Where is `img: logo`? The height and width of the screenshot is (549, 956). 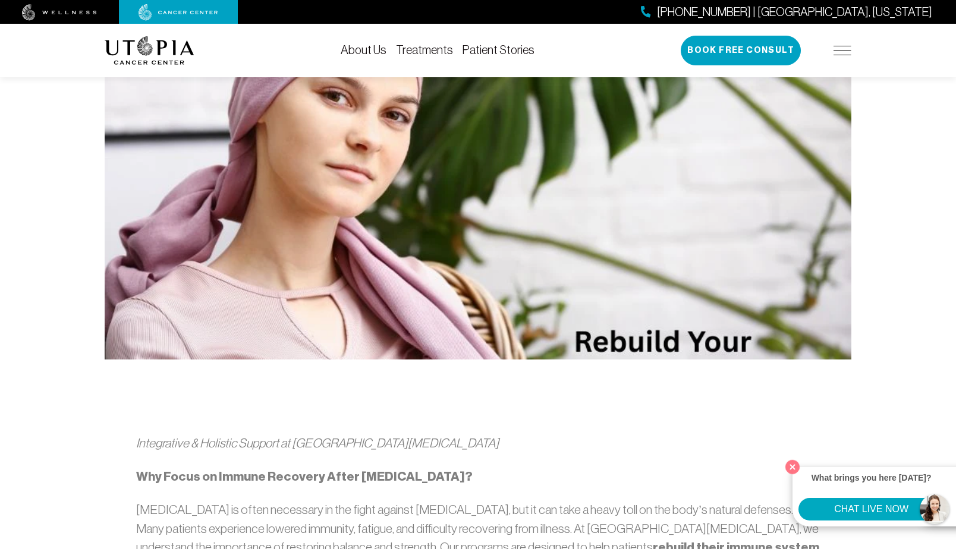
img: logo is located at coordinates (149, 51).